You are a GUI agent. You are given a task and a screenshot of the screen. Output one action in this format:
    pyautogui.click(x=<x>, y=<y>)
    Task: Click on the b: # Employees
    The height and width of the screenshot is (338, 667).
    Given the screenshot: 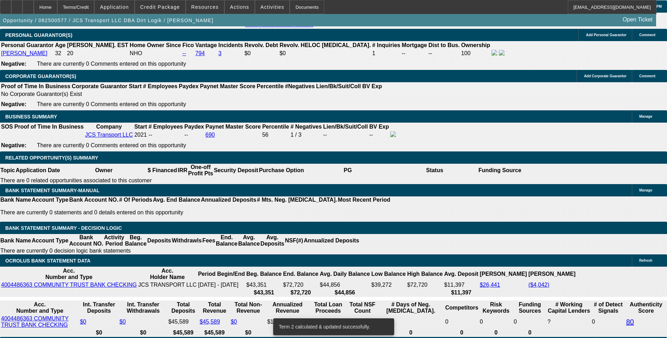 What is the action you would take?
    pyautogui.click(x=166, y=127)
    